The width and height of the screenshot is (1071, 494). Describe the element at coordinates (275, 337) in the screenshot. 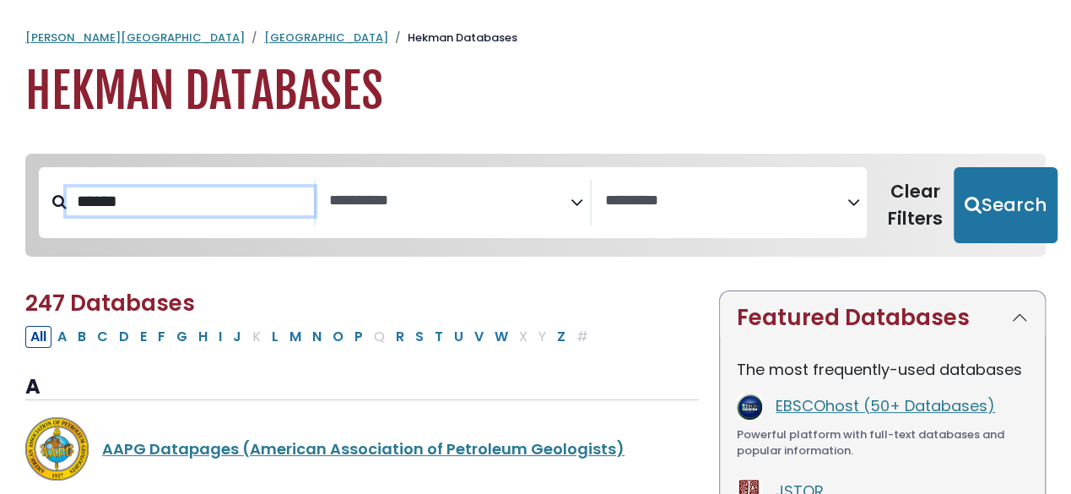

I see `button: Filter Results L` at that location.